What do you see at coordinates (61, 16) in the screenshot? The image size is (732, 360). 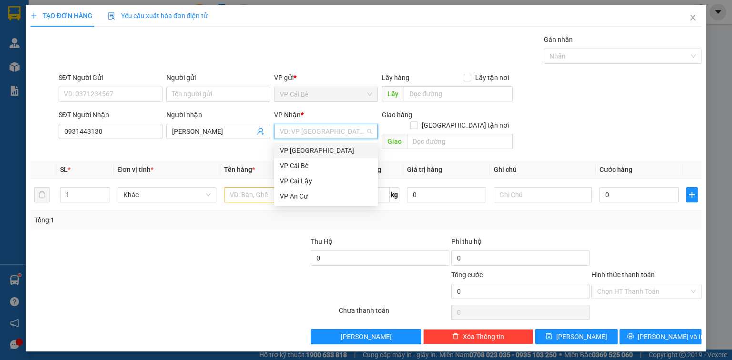 I see `span: TẠO ĐƠN HÀNG` at bounding box center [61, 16].